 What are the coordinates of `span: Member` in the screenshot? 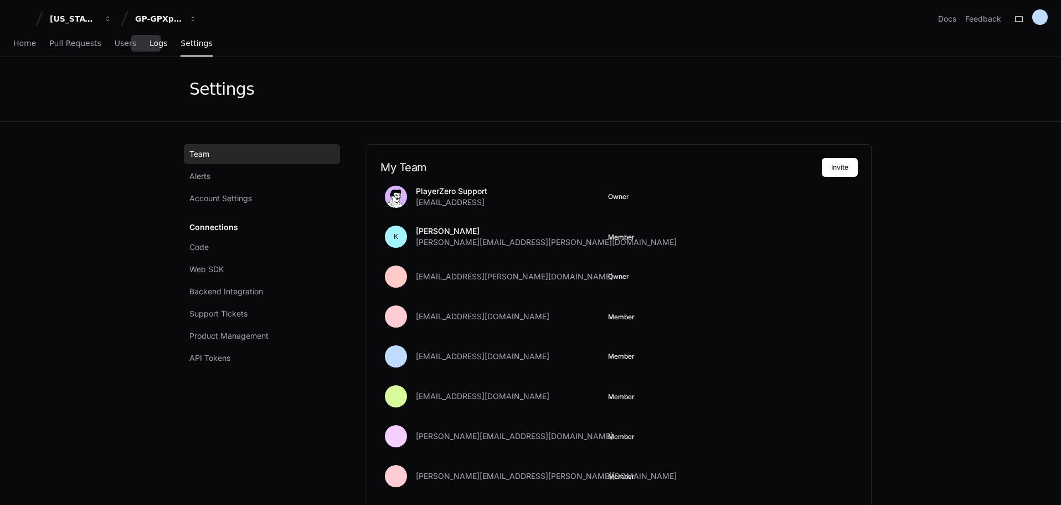 It's located at (621, 356).